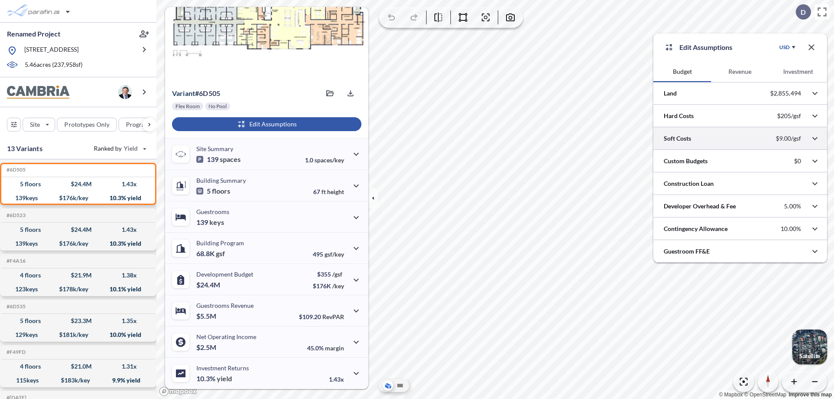 The image size is (834, 399). Describe the element at coordinates (213, 191) in the screenshot. I see `p: 5` at that location.